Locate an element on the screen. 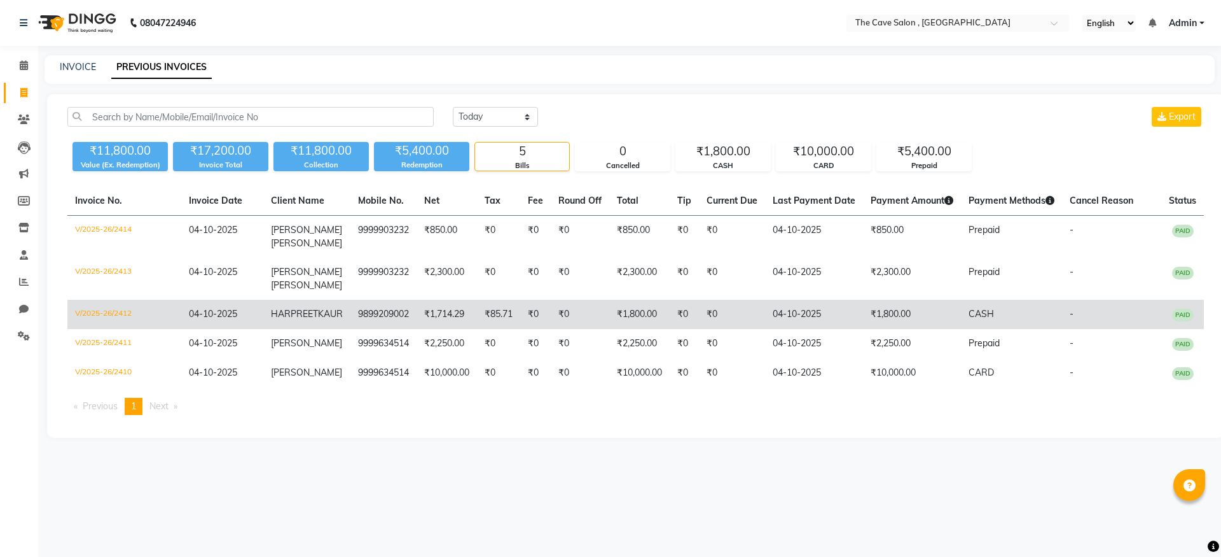  td: V/2025-26/2413 is located at coordinates (124, 279).